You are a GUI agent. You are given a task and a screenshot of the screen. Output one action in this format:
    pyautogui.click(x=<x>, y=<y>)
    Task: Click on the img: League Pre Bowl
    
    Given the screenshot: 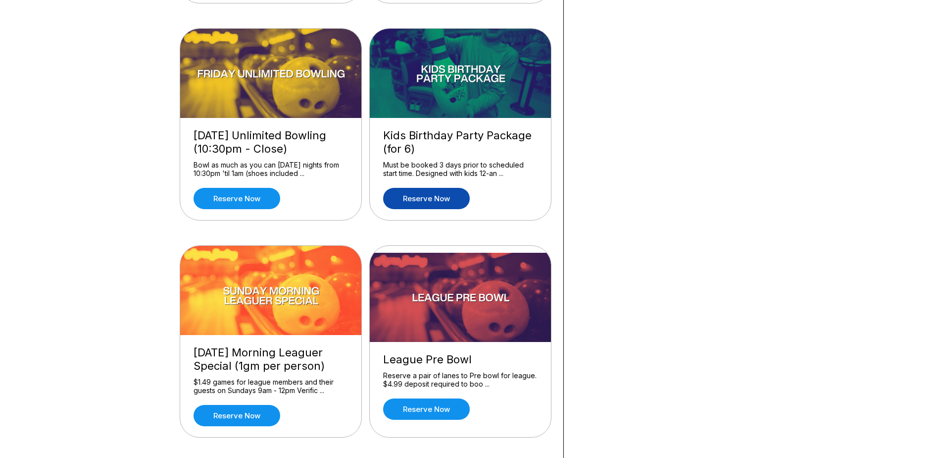 What is the action you would take?
    pyautogui.click(x=461, y=297)
    